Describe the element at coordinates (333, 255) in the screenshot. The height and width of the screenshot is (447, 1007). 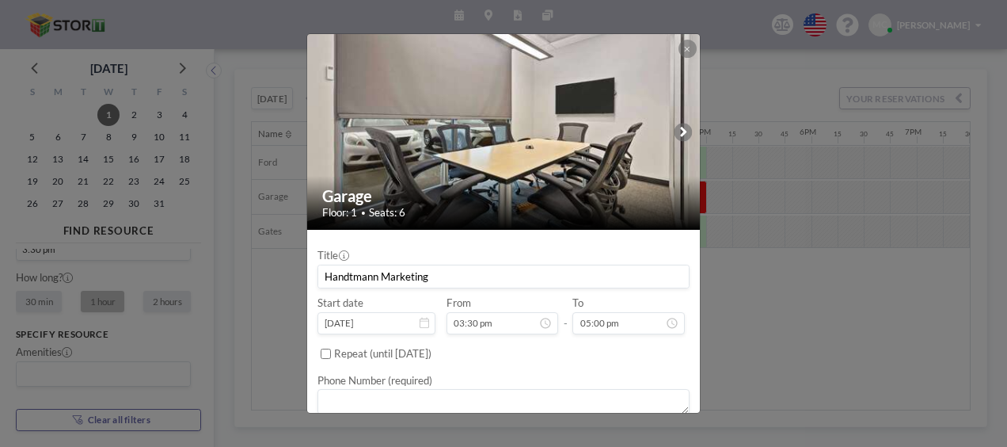
I see `label: Title` at that location.